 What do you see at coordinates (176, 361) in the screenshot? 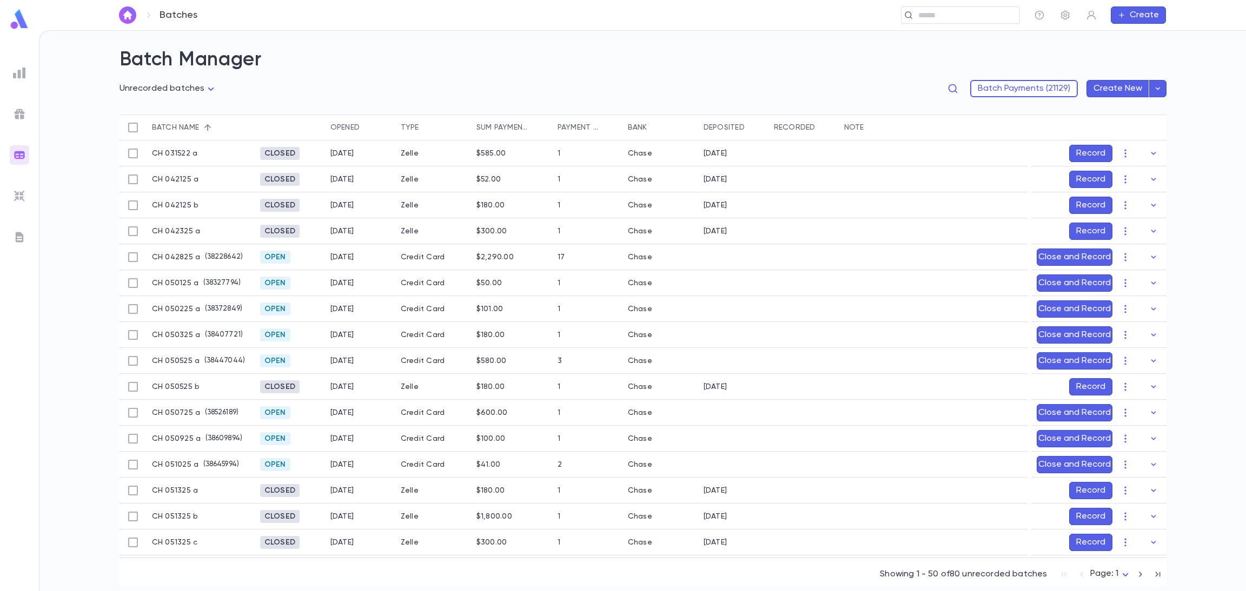
I see `p: CH 050525 a` at bounding box center [176, 361].